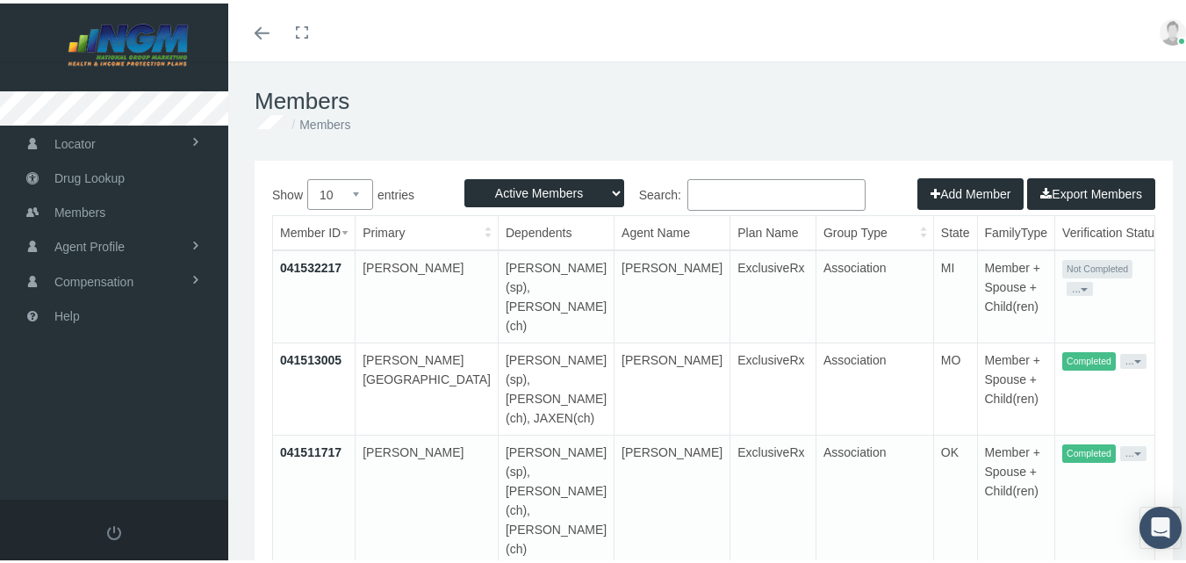 The height and width of the screenshot is (563, 1186). Describe the element at coordinates (1160, 524) in the screenshot. I see `div: Open Intercom Messenger` at that location.